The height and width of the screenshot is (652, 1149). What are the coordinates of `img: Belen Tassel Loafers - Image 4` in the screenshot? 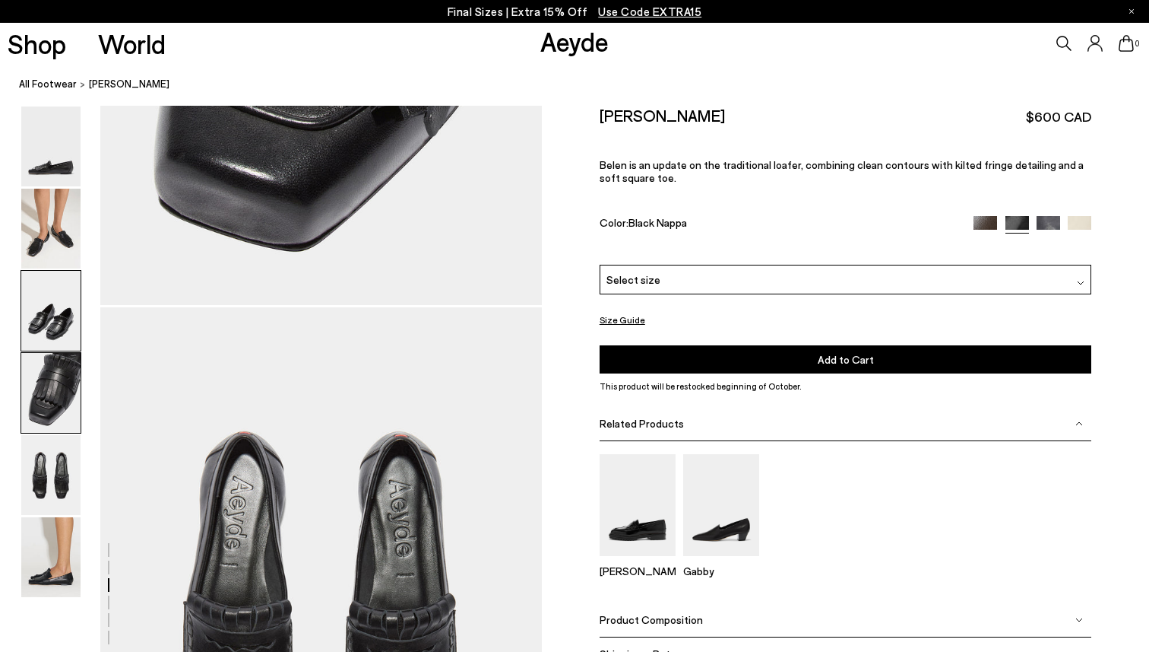 It's located at (51, 392).